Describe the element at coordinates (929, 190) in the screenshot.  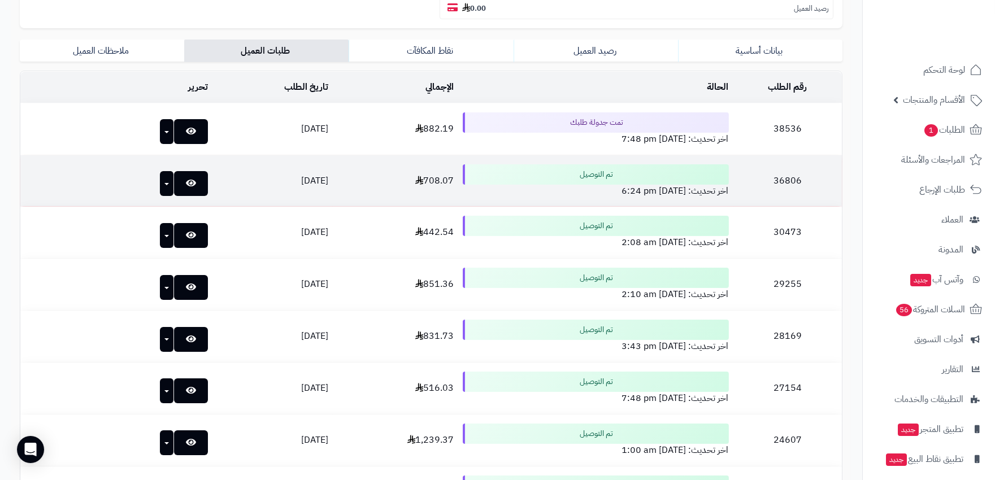
I see `a: طلبات الإرجاع` at that location.